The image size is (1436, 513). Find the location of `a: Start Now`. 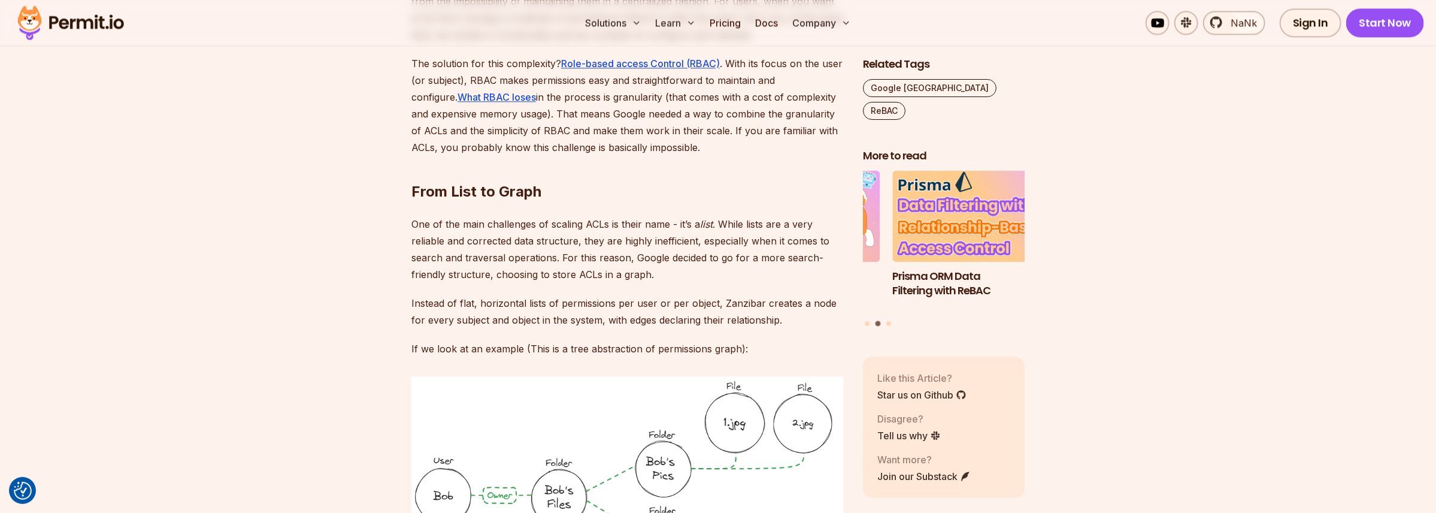

a: Start Now is located at coordinates (1385, 23).